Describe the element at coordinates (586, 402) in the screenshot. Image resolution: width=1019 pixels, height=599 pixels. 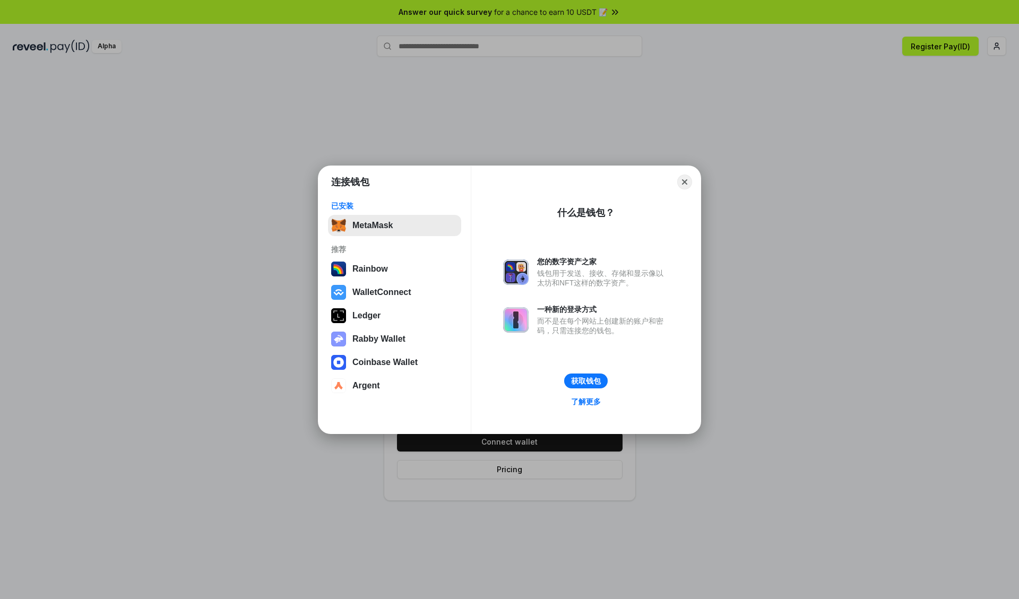
I see `div: 了解更多` at that location.